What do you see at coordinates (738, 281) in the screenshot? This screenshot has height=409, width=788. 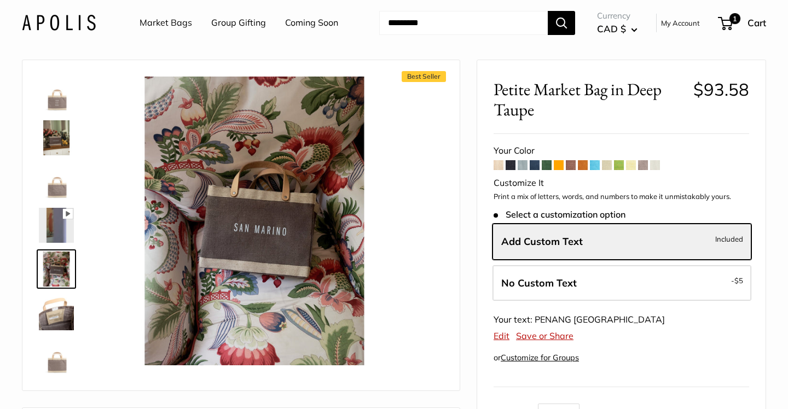 I see `span: $5` at bounding box center [738, 281].